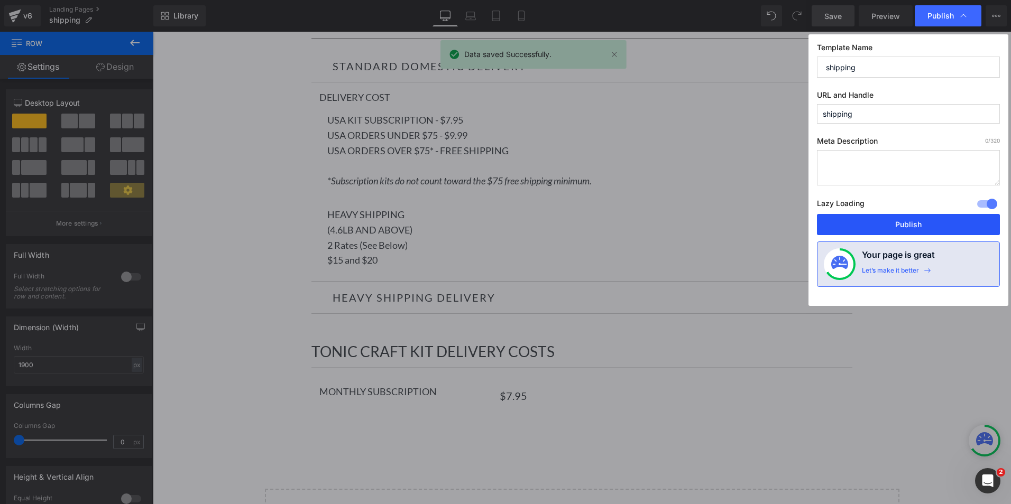 This screenshot has width=1011, height=504. Describe the element at coordinates (429, 320) in the screenshot. I see `div: TONIC CRAFT KIT DELIVERY COSTS` at that location.